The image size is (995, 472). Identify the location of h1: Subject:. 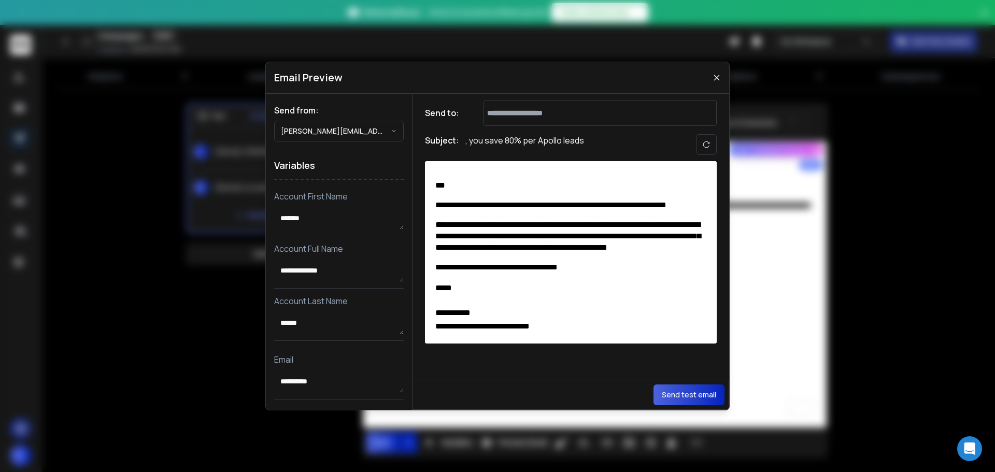
(442, 145).